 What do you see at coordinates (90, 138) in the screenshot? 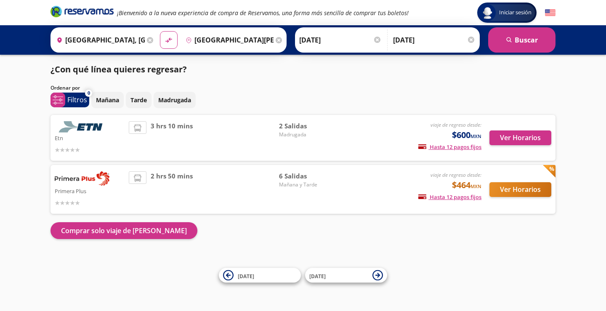
I see `p: Etn` at bounding box center [90, 138].